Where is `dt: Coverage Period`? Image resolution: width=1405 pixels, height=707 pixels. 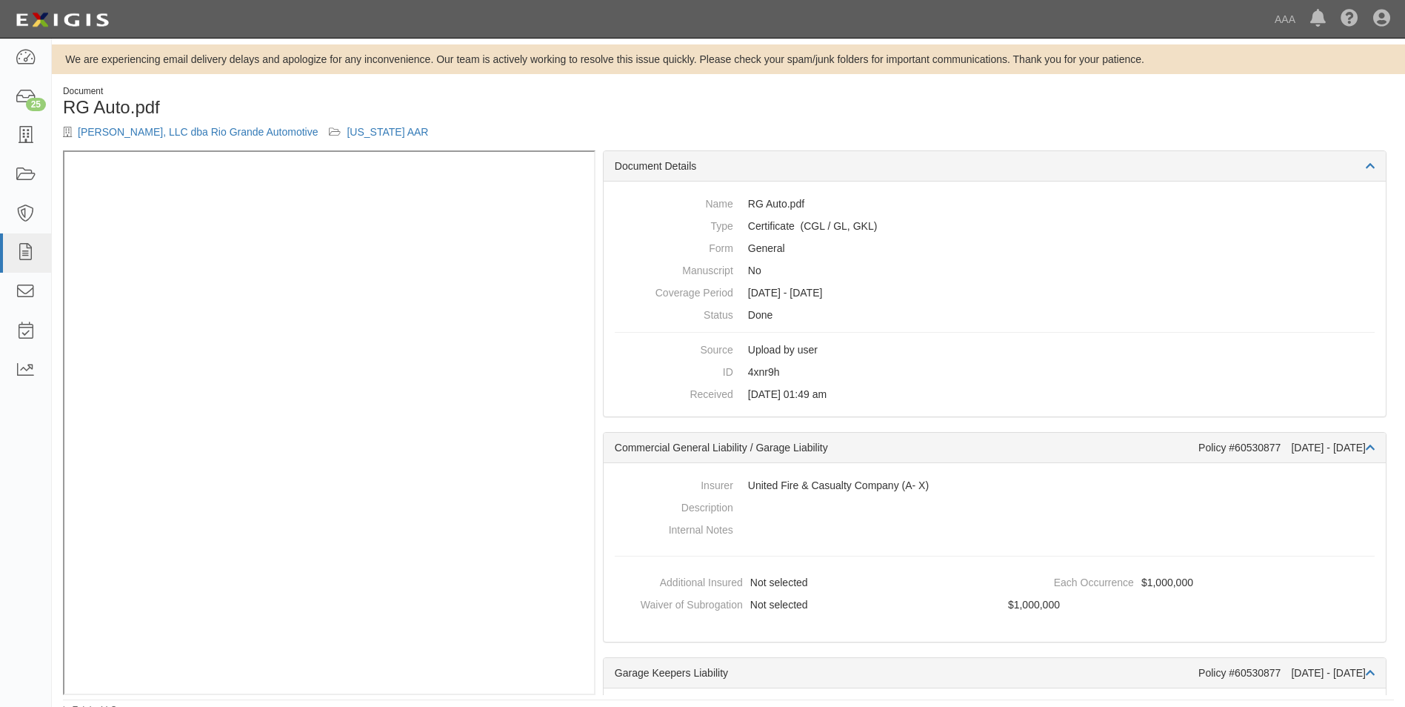
dt: Coverage Period is located at coordinates (674, 290).